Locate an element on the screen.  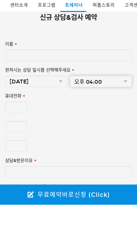
label: 상담&방문이유 is located at coordinates (69, 200).